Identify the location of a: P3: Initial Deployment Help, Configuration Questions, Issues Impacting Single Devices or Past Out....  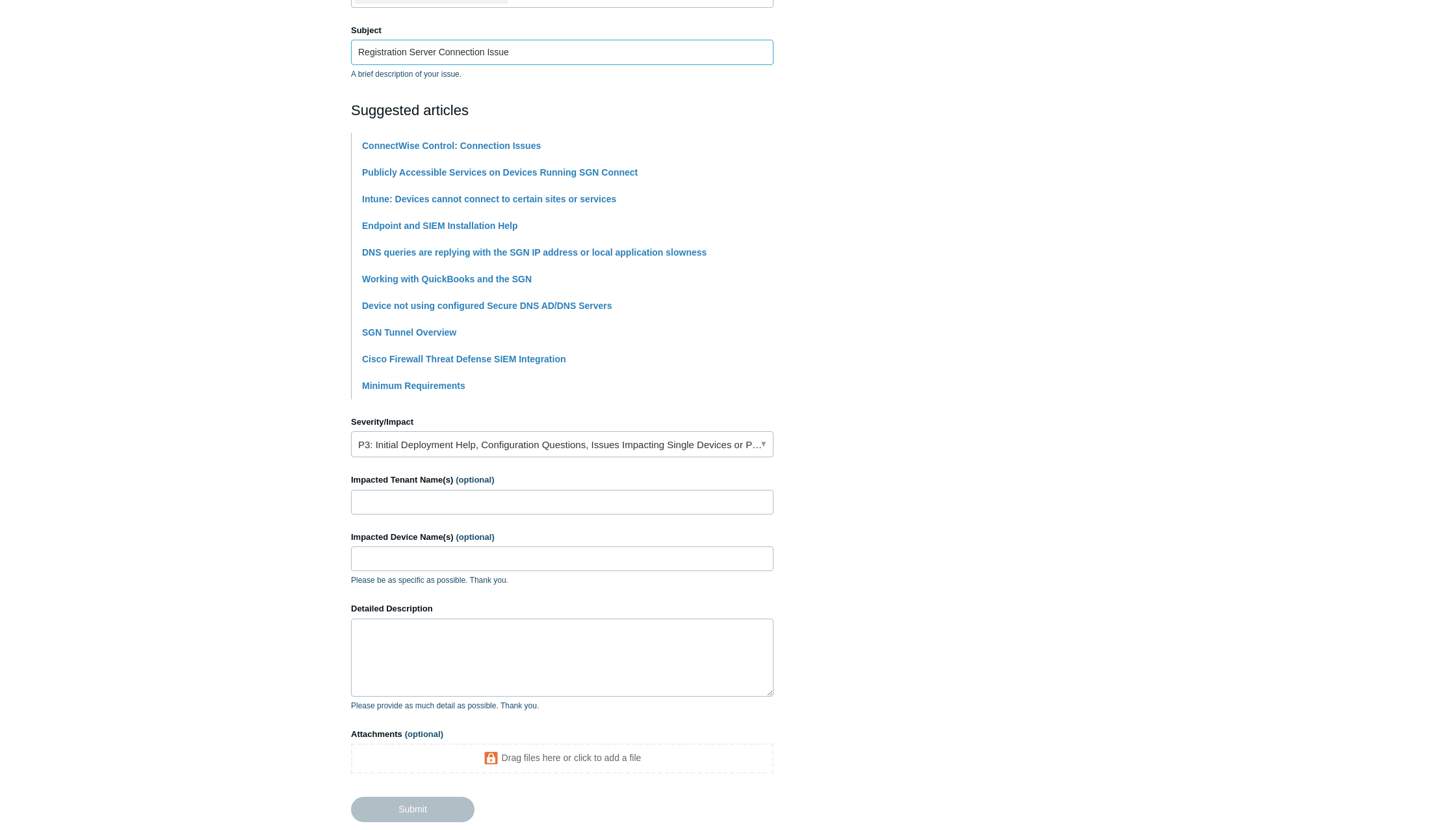
(562, 444).